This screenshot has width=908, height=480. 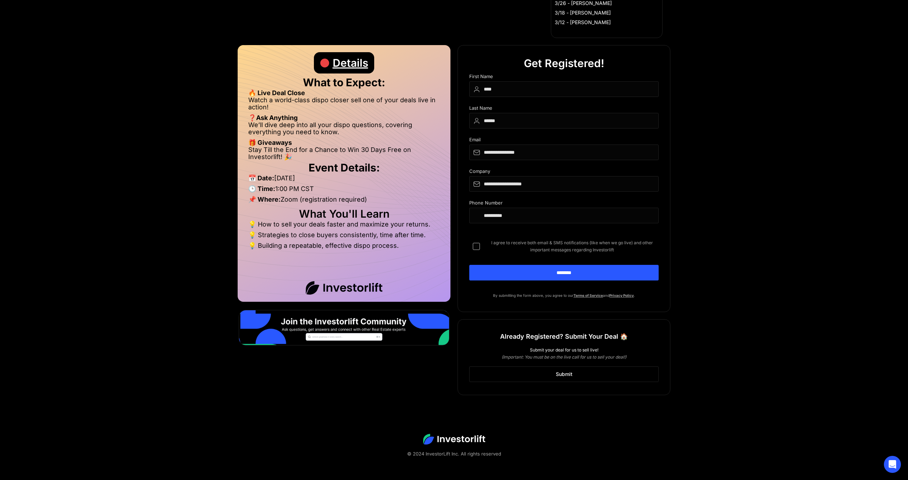 I want to click on a: Terms of Service, so click(x=588, y=295).